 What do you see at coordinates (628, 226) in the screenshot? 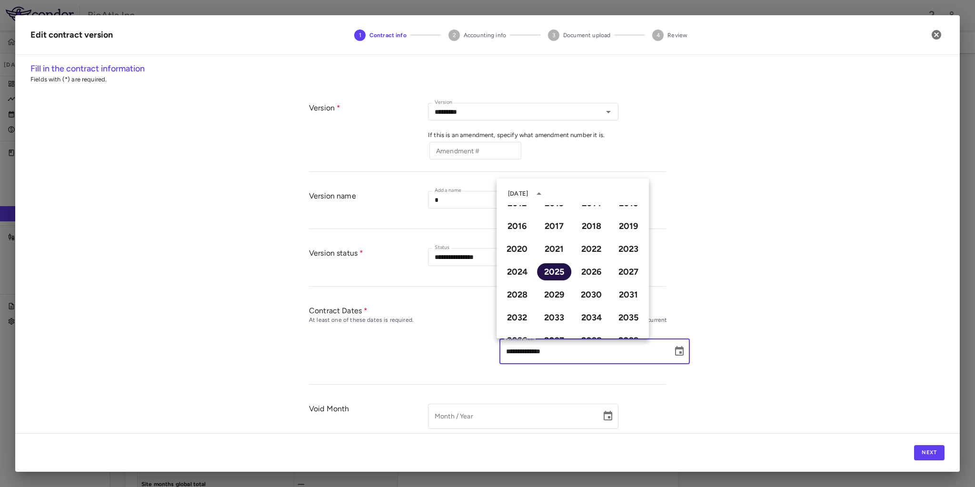
I see `button: 2019` at bounding box center [628, 226].